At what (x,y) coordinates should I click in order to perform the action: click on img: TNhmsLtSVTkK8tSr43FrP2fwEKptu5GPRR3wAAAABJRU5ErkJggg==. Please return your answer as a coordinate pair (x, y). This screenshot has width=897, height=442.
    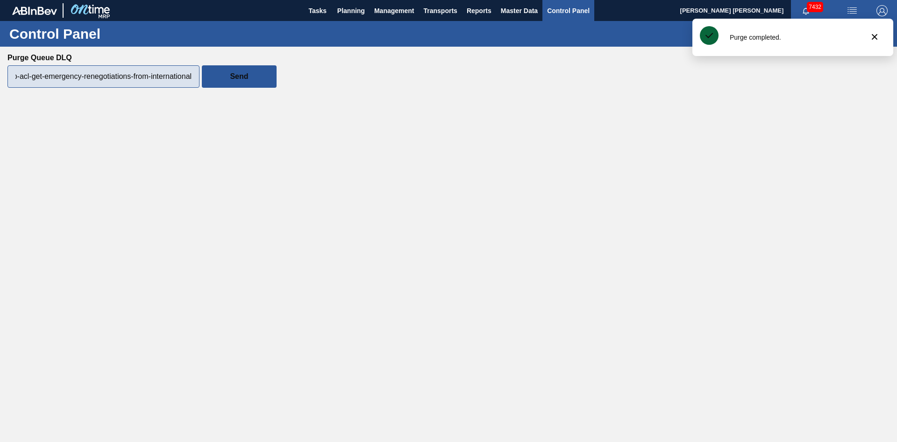
    Looking at the image, I should click on (35, 11).